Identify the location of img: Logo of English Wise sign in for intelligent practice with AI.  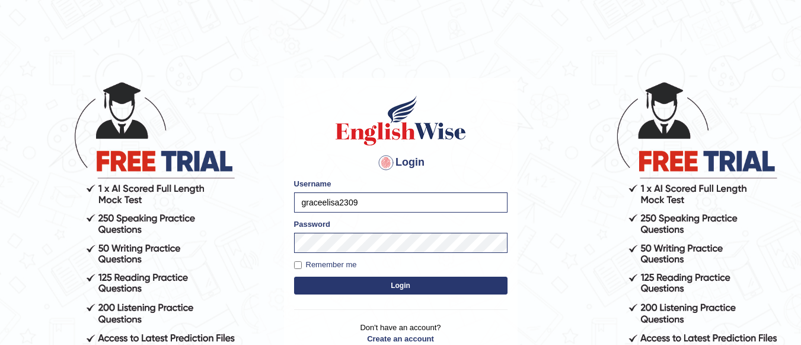
(401, 120).